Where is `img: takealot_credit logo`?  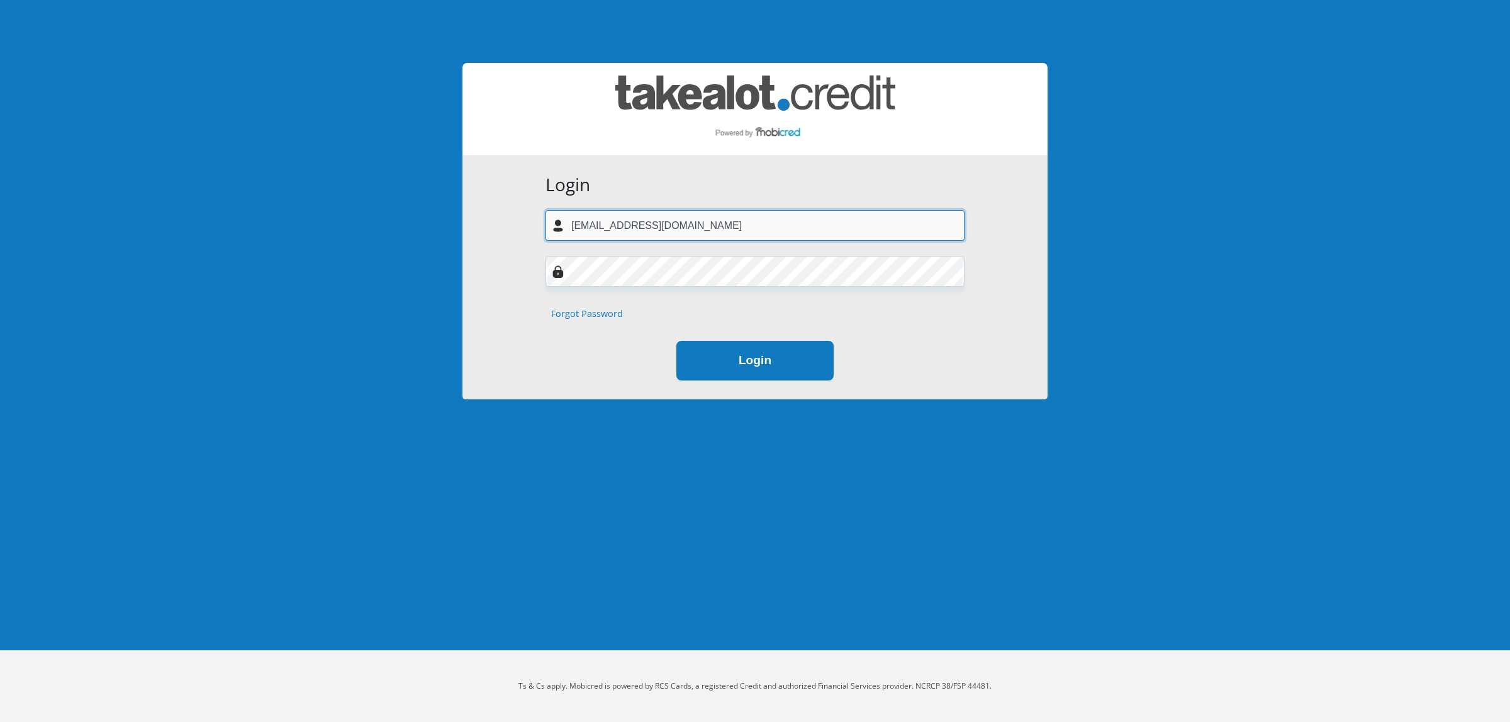
img: takealot_credit logo is located at coordinates (755, 109).